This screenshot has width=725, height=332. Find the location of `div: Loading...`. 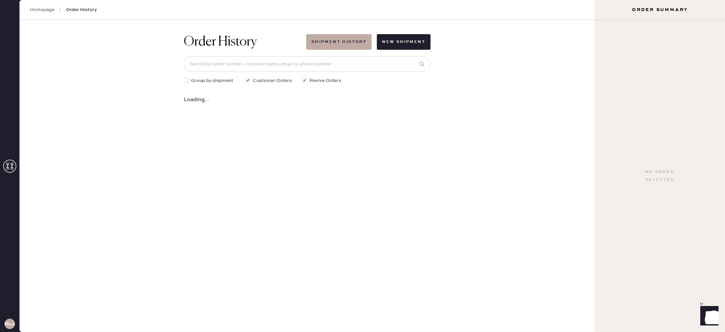

div: Loading... is located at coordinates (307, 100).